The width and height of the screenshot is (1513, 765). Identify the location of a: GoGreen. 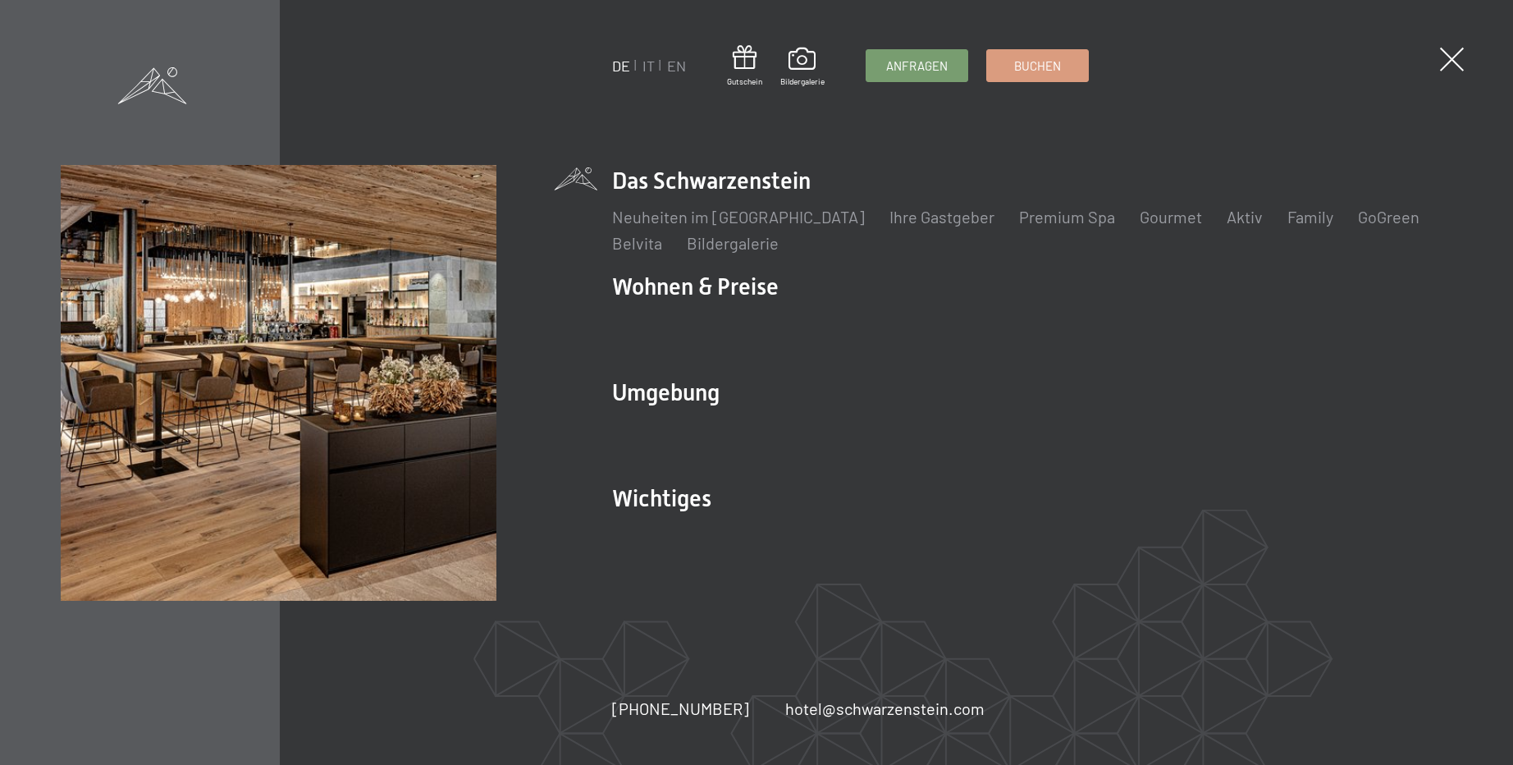
(1388, 217).